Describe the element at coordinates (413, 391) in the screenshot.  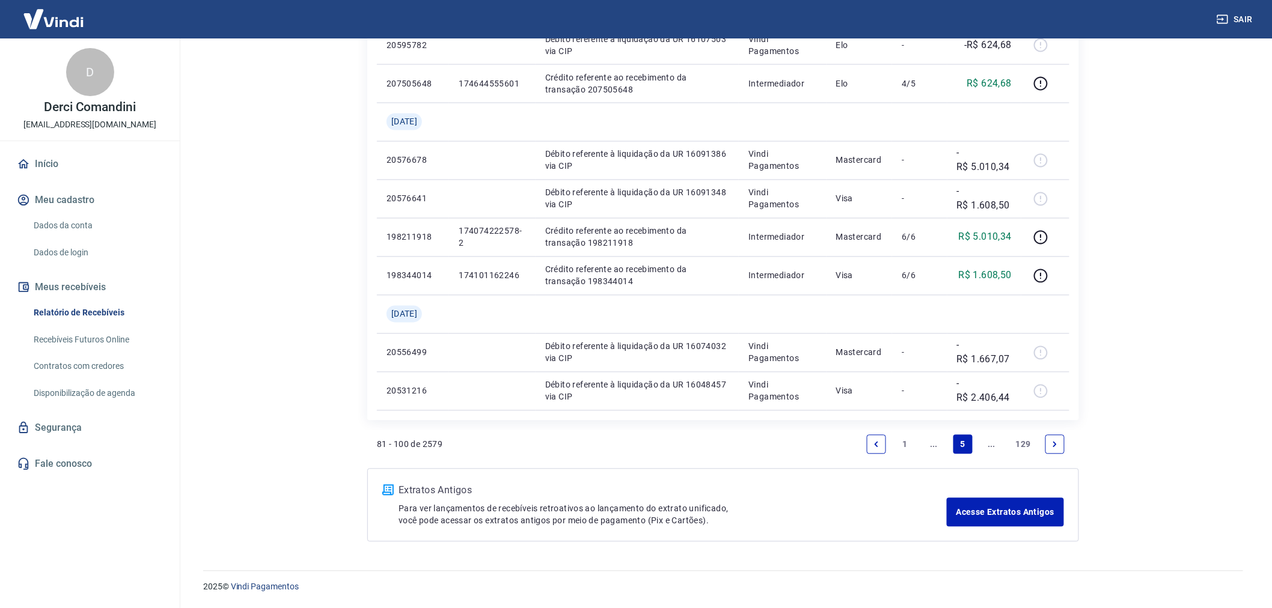
I see `p: 20531216` at that location.